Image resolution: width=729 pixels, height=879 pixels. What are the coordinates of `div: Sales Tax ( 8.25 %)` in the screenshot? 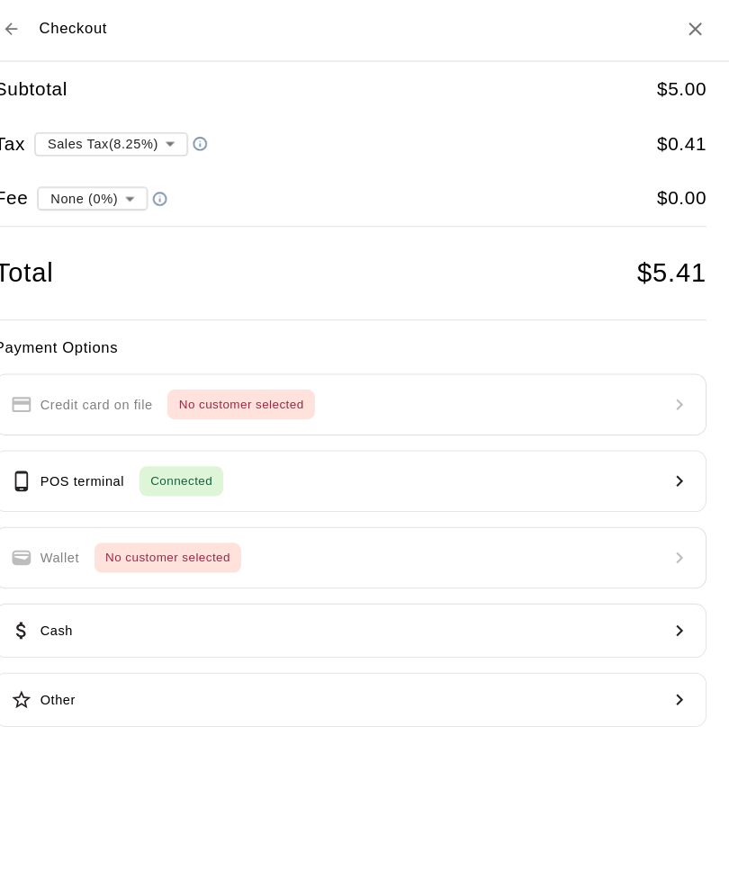 It's located at (134, 140).